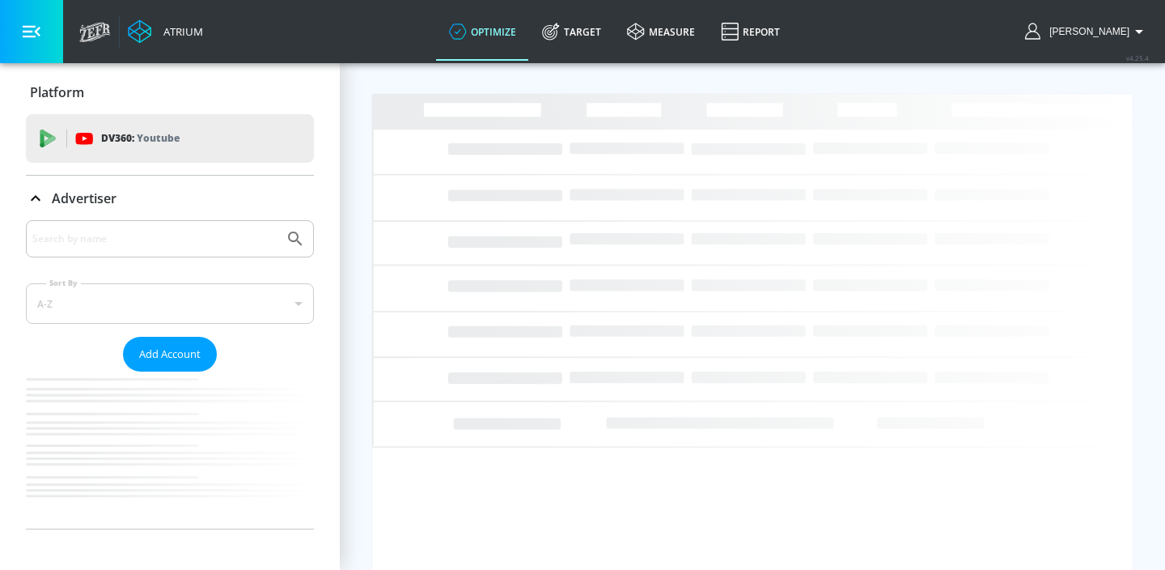 Image resolution: width=1165 pixels, height=570 pixels. I want to click on div: DV360: Youtube, so click(170, 138).